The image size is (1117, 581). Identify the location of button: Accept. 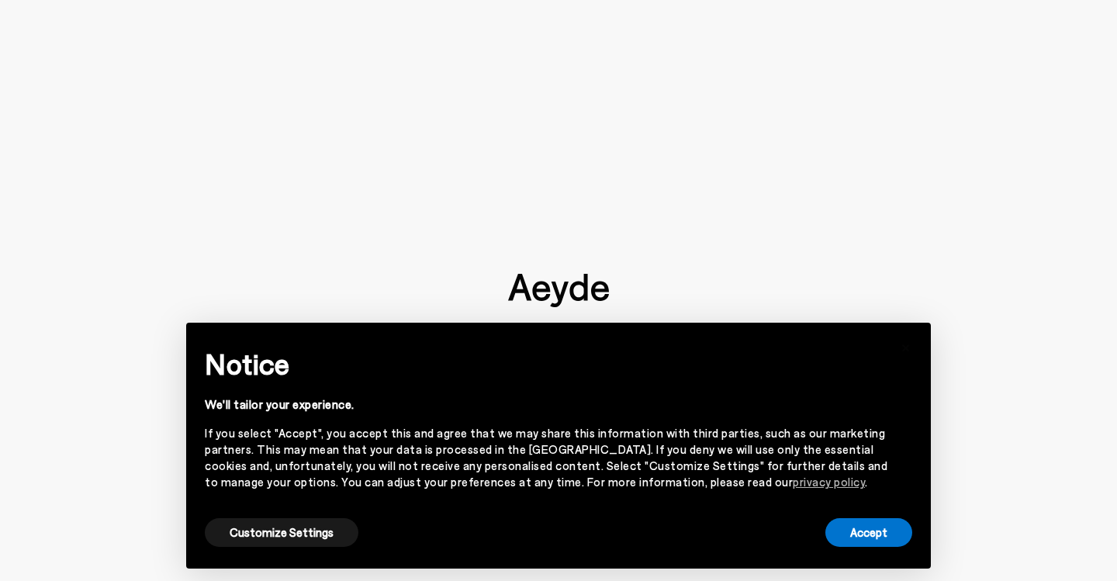
(869, 532).